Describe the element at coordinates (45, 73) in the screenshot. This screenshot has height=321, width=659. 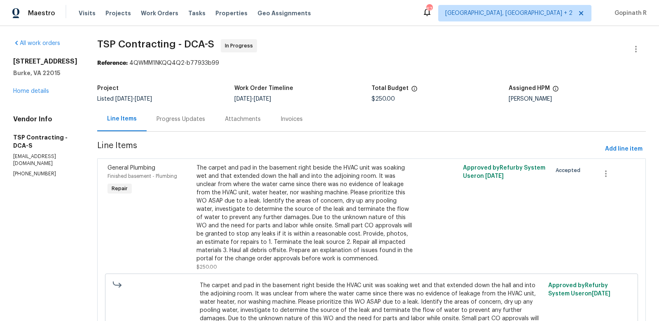
I see `h5: Burke, VA 22015` at that location.